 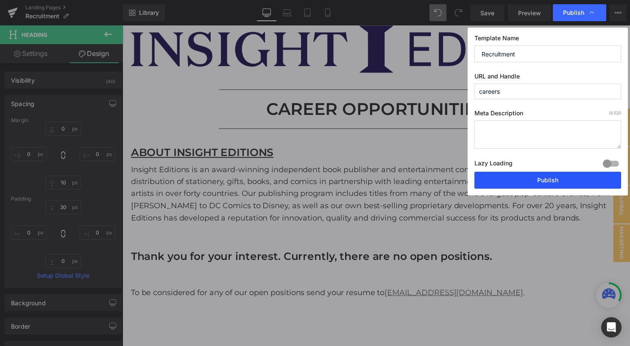 What do you see at coordinates (255, 170) in the screenshot?
I see `span: Insight Editions is an award-winning independent book publisher and entertainment company. We spe...` at bounding box center [255, 170].